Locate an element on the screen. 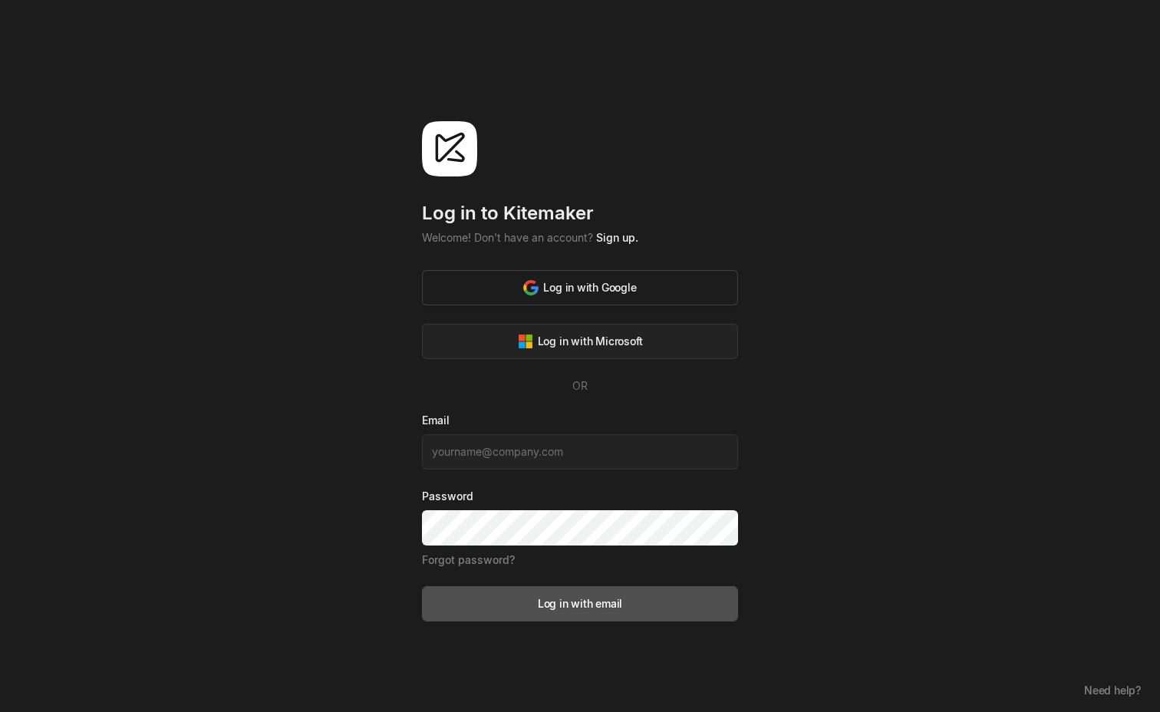  button: Log in with Google is located at coordinates (580, 288).